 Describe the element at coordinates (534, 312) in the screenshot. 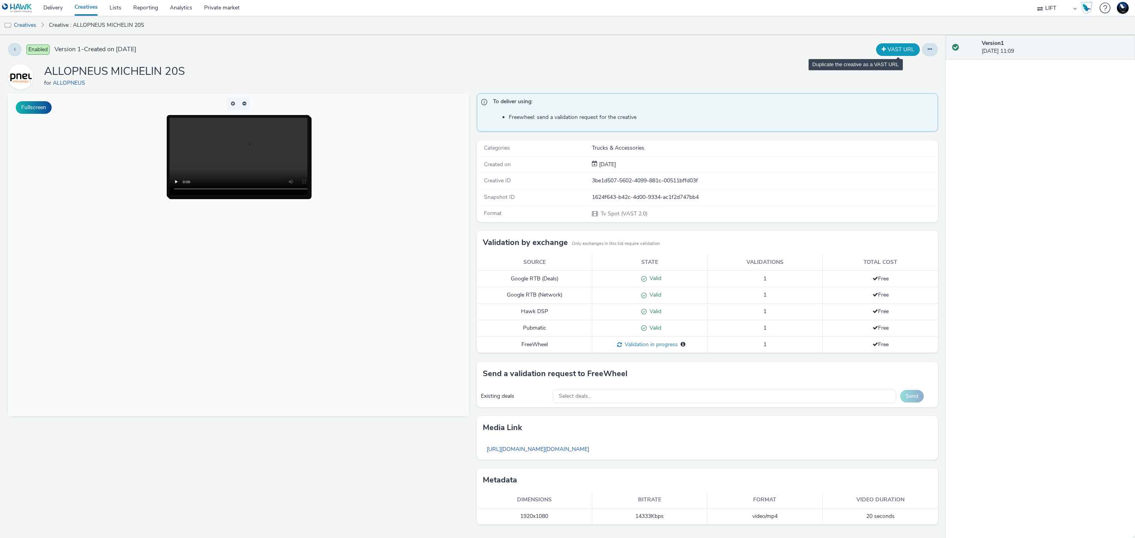

I see `td: Hawk DSP` at that location.